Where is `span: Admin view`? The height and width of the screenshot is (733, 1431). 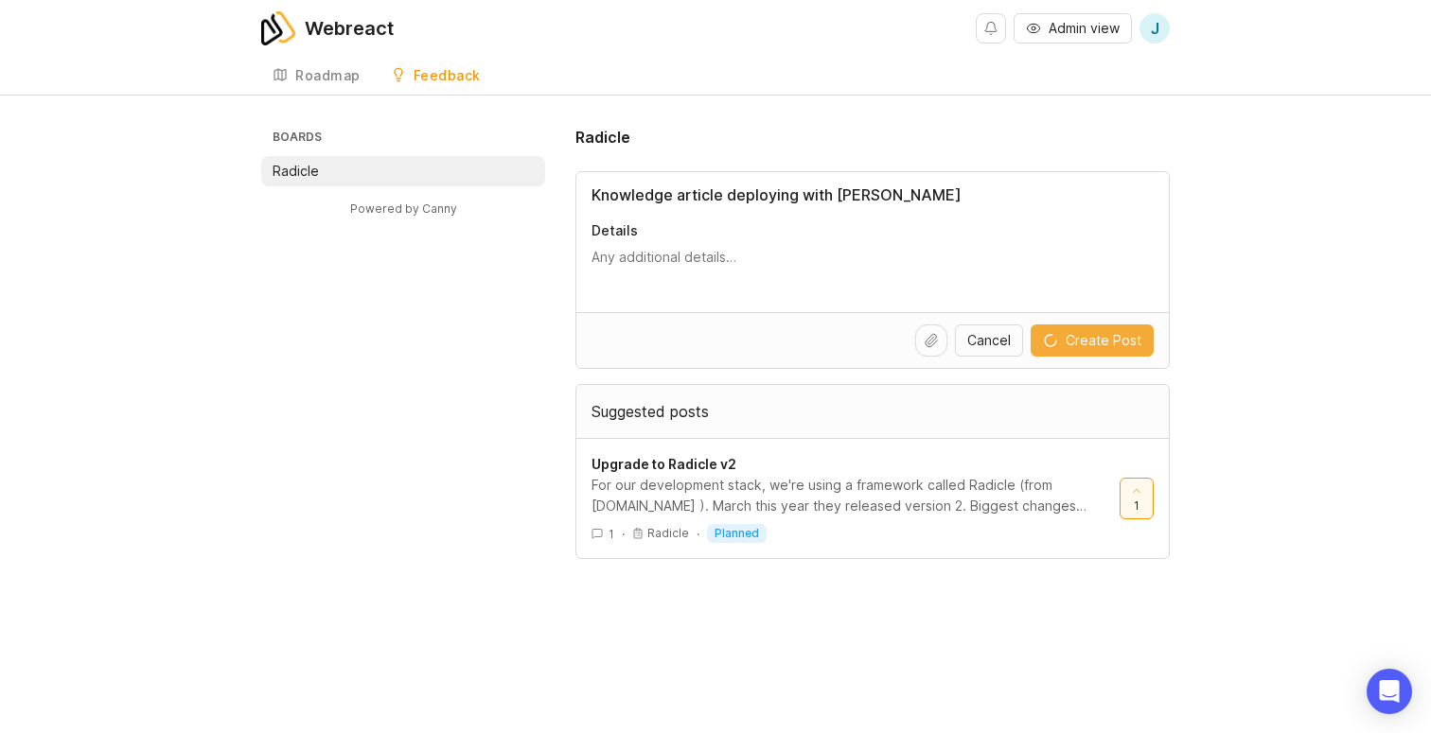
span: Admin view is located at coordinates (1084, 28).